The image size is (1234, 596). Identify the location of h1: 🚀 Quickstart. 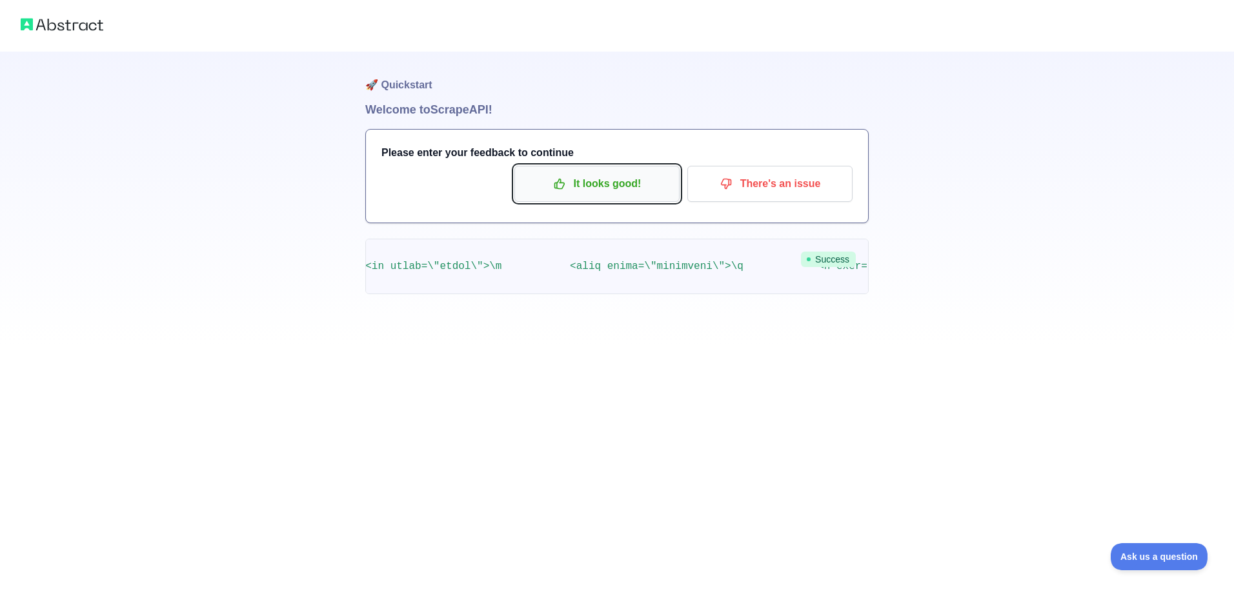
(617, 76).